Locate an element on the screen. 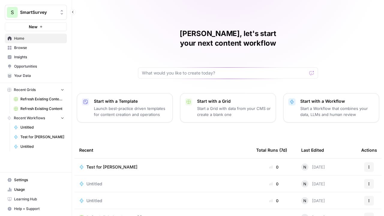 The image size is (384, 216). span: Learning Hub is located at coordinates (39, 199).